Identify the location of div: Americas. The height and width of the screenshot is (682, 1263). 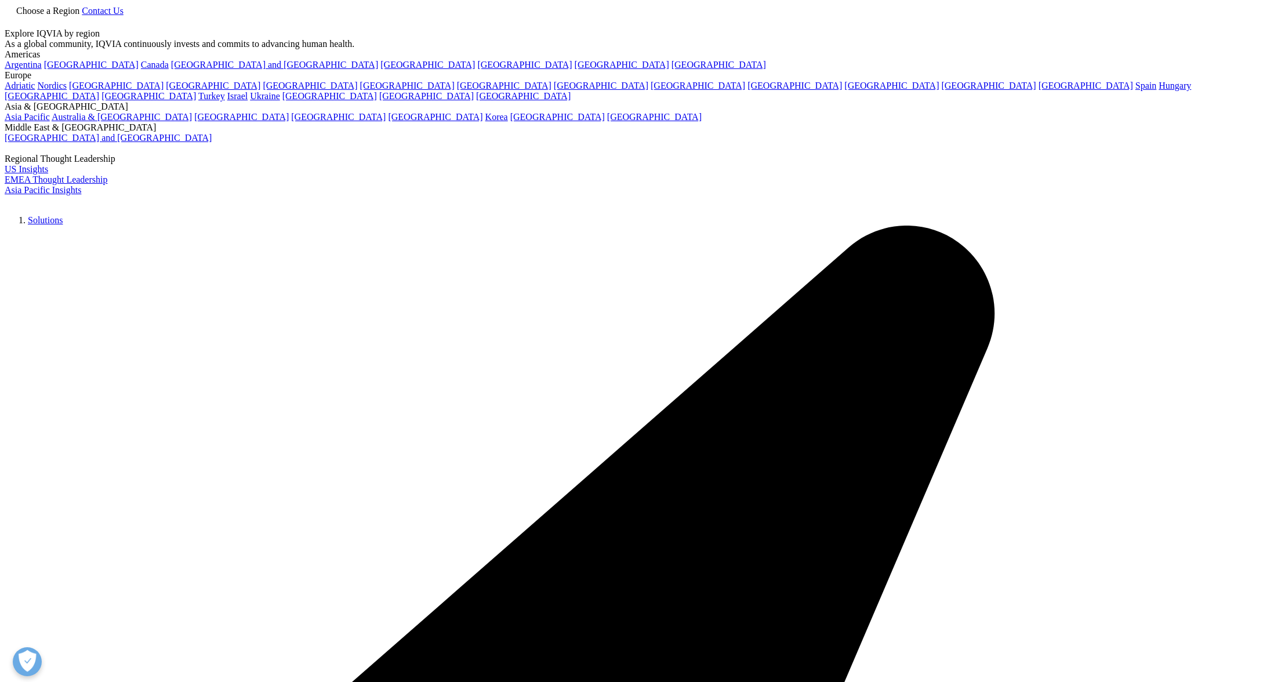
(632, 55).